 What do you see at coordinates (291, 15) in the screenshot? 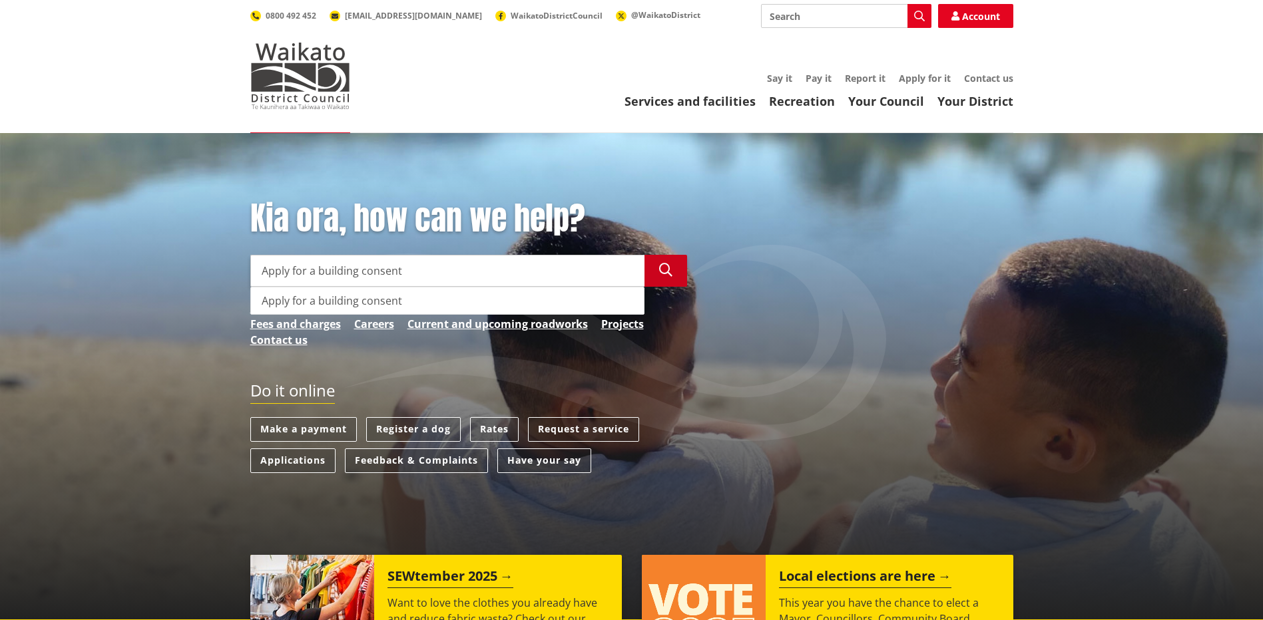
I see `span: 0800 492 452` at bounding box center [291, 15].